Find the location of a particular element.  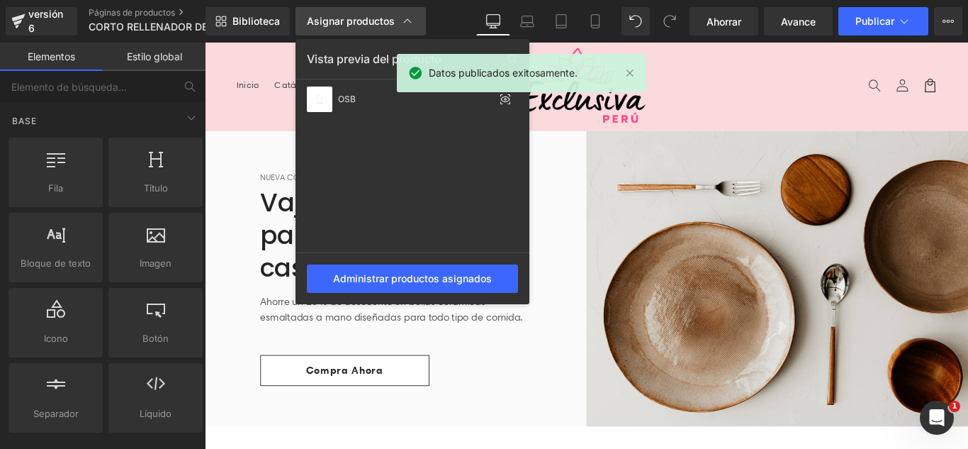

font: versión 6 is located at coordinates (45, 21).